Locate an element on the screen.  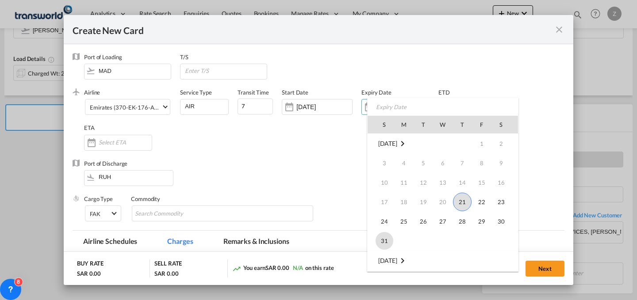
span: 27 is located at coordinates (443, 222).